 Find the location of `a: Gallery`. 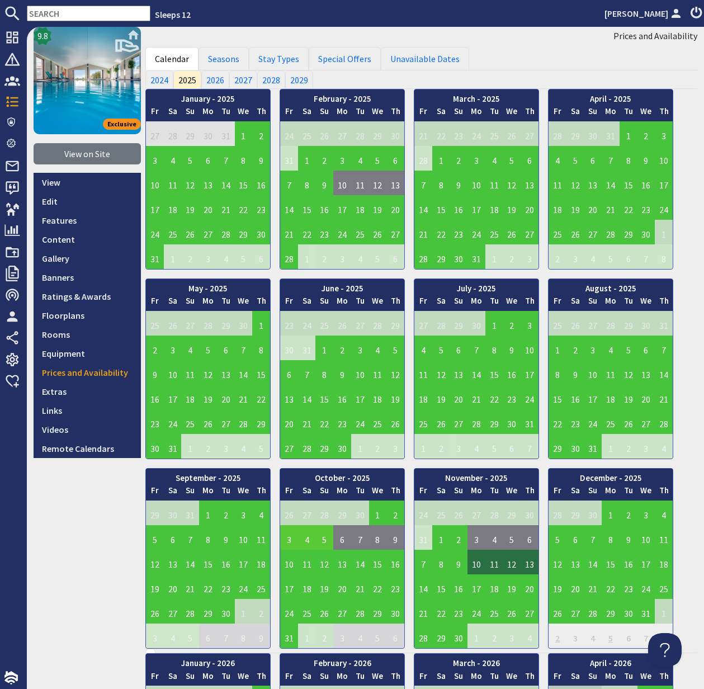

a: Gallery is located at coordinates (87, 258).